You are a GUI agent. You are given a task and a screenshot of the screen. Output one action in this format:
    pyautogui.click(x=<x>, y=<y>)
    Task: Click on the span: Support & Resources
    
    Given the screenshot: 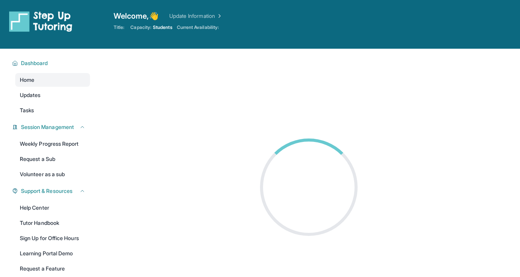 What is the action you would take?
    pyautogui.click(x=46, y=191)
    